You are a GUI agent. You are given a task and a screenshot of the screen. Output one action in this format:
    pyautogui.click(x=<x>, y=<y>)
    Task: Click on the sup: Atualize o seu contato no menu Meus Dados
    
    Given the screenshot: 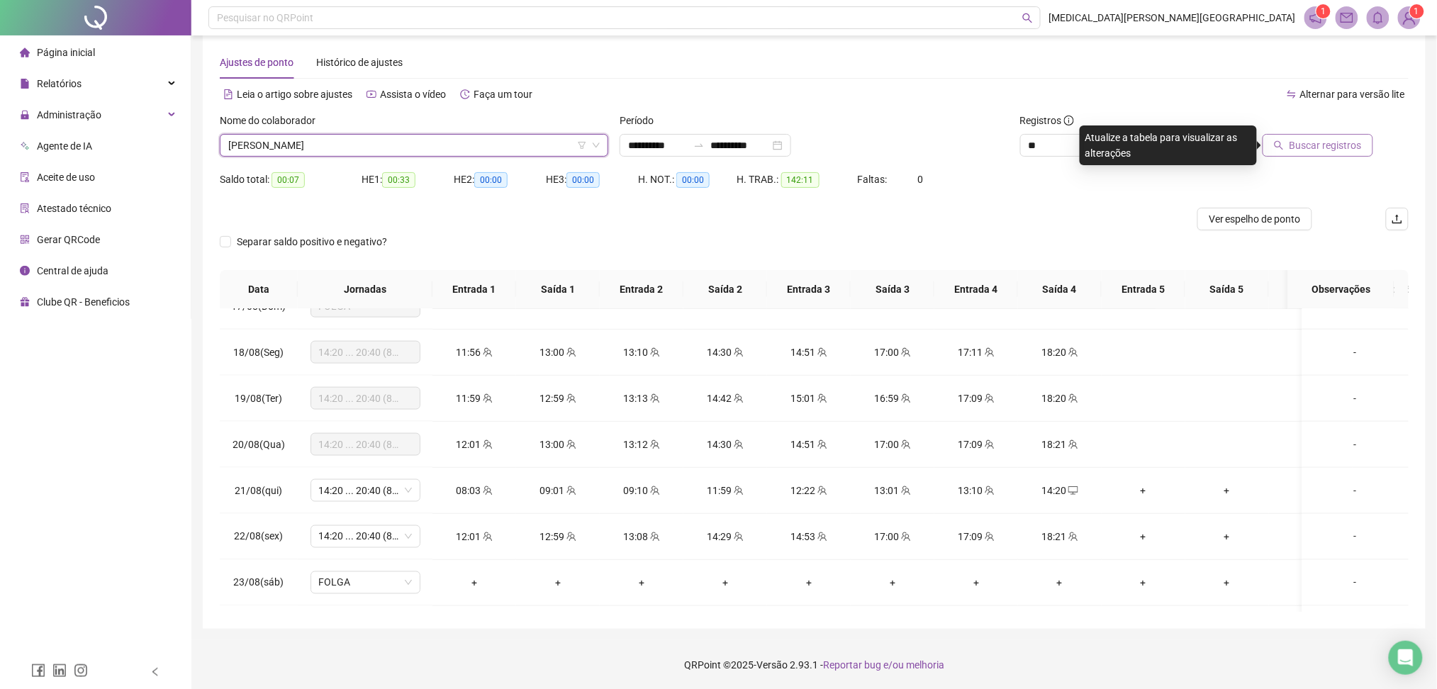 What is the action you would take?
    pyautogui.click(x=1417, y=11)
    